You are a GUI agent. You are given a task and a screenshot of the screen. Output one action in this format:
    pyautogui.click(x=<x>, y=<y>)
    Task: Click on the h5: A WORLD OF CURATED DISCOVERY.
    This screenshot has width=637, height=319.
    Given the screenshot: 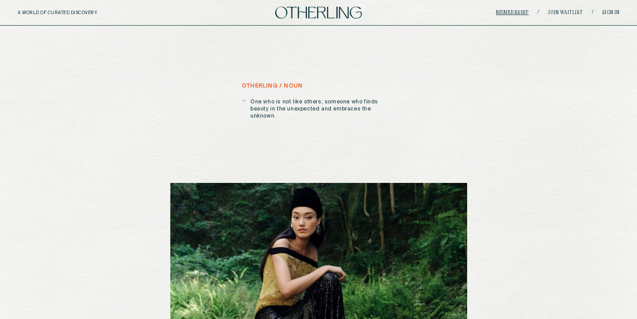 What is the action you would take?
    pyautogui.click(x=77, y=13)
    